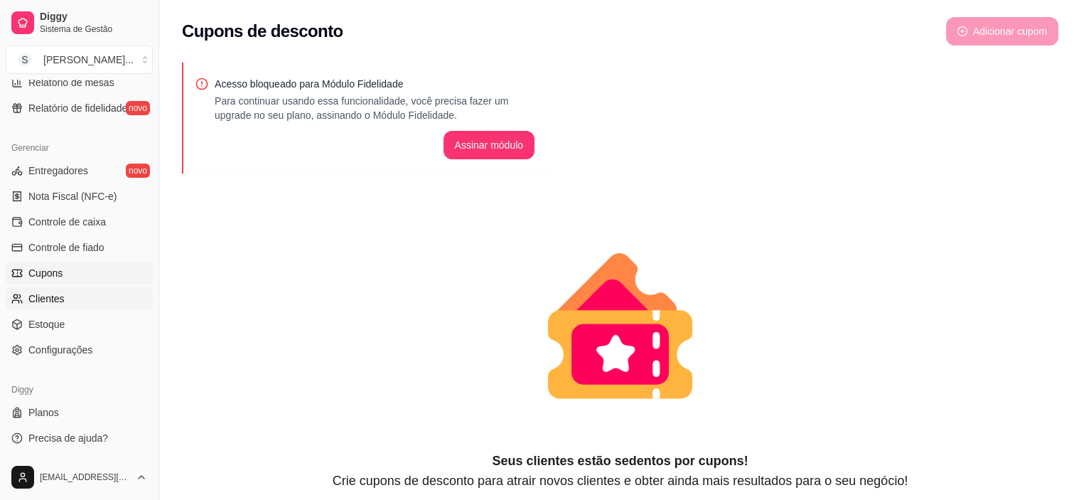  I want to click on a: Precisa de ajuda?, so click(79, 438).